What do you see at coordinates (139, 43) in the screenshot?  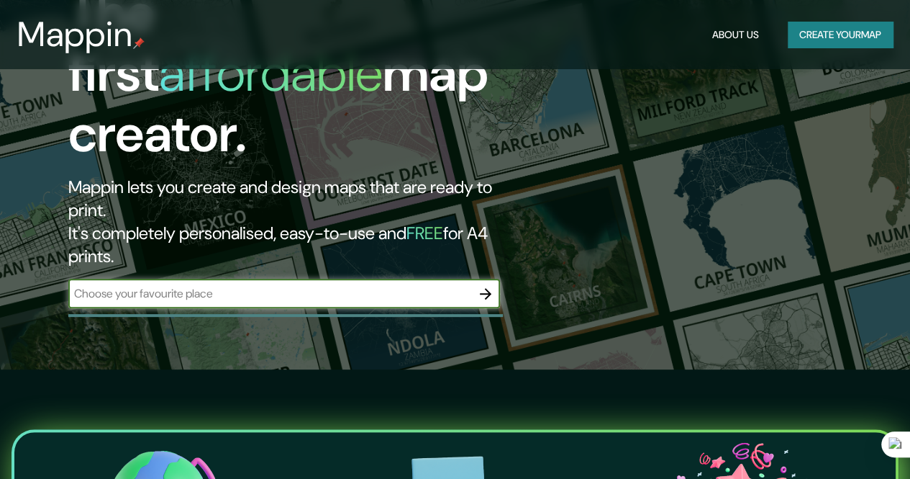 I see `img: mappin-pin` at bounding box center [139, 43].